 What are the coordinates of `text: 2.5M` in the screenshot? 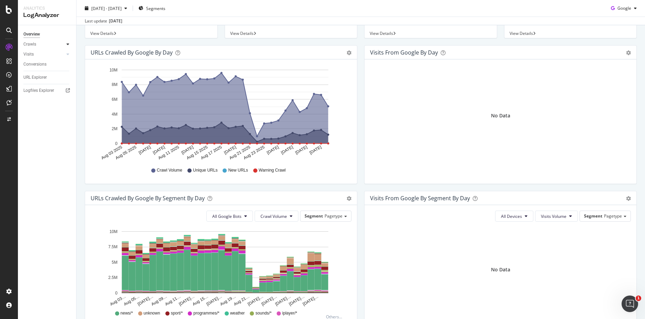 It's located at (113, 277).